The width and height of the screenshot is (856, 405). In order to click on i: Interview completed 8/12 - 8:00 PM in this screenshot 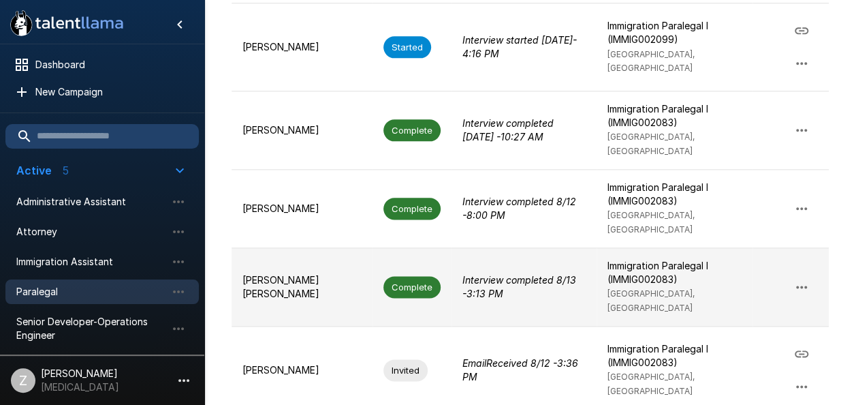, I will do `click(519, 208)`.